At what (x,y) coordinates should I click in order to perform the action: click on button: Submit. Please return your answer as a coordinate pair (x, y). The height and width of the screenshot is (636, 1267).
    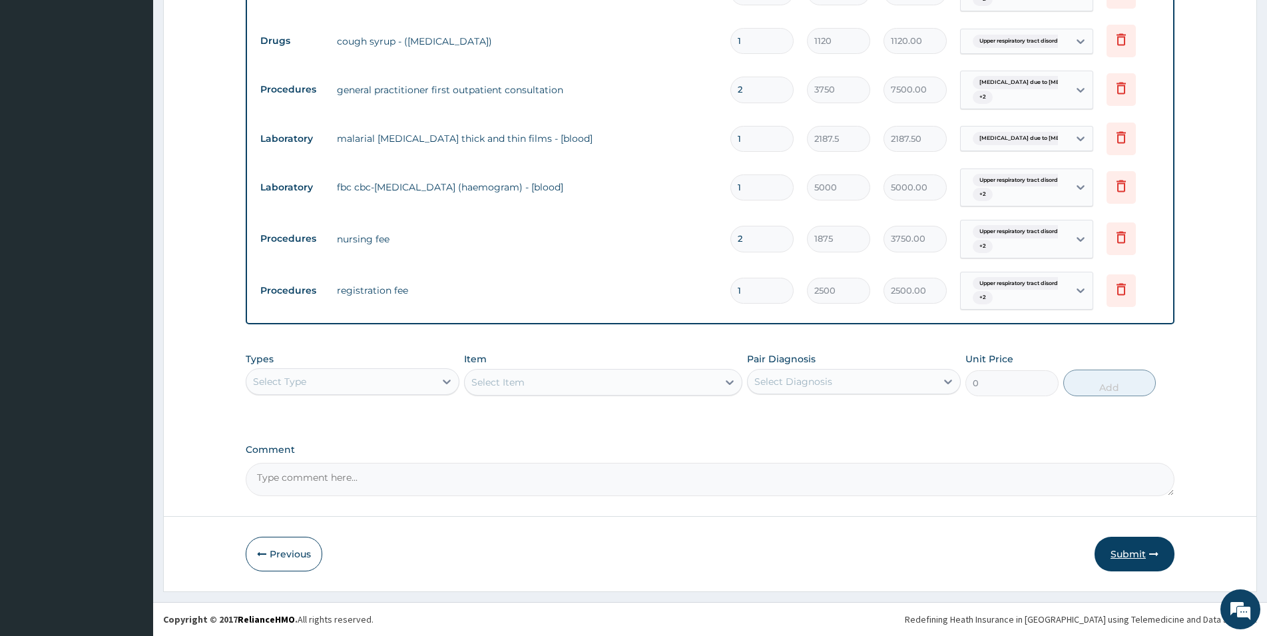
    Looking at the image, I should click on (1135, 554).